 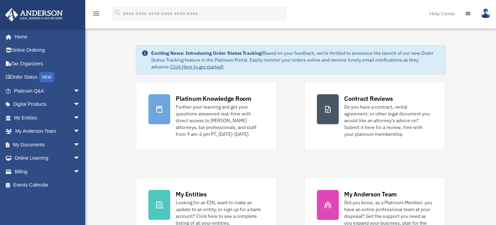 What do you see at coordinates (375, 116) in the screenshot?
I see `a: Contract Reviews Do you have a contract, rental agreement, or other legal document you would like...` at bounding box center [375, 116].